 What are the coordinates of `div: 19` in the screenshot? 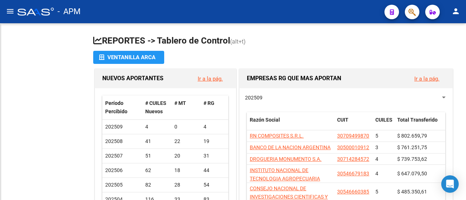 It's located at (215, 141).